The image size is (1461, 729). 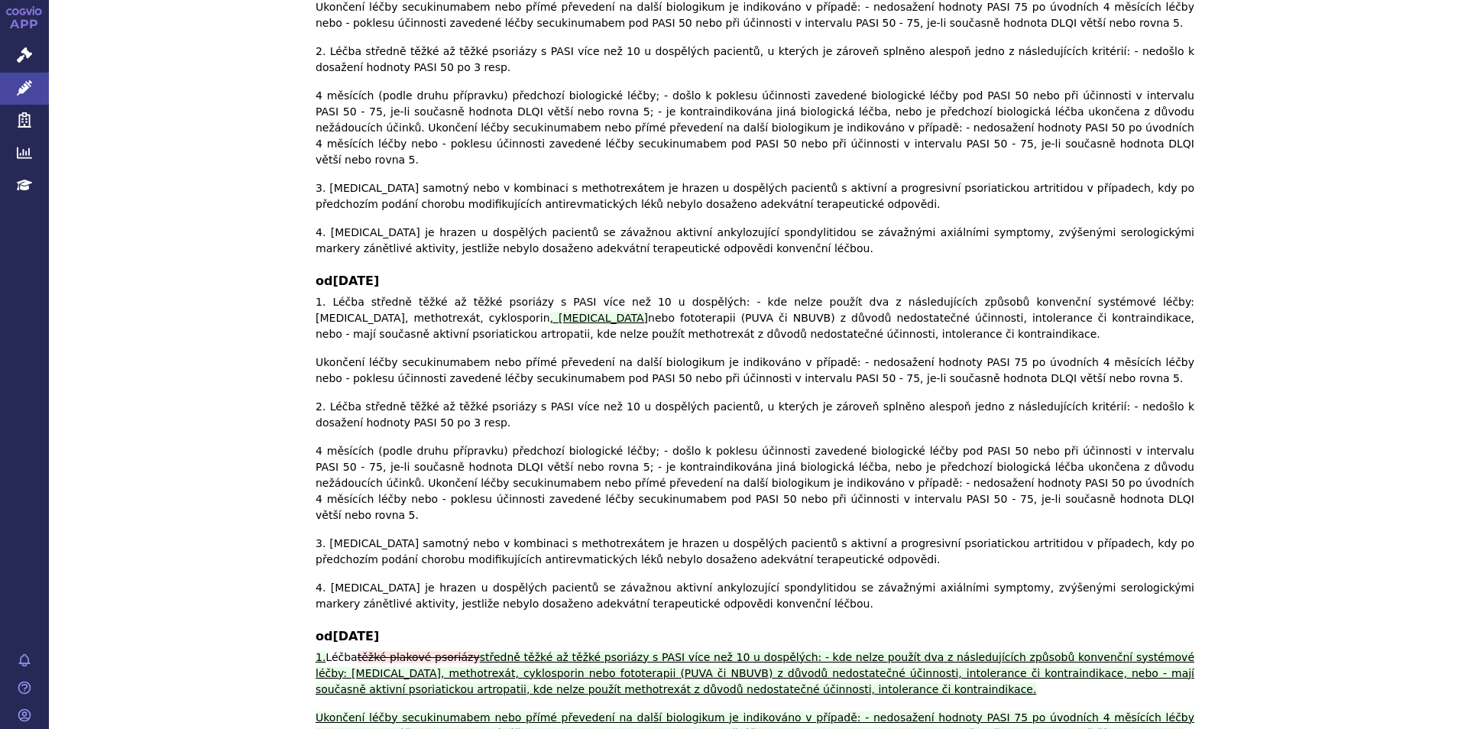 What do you see at coordinates (755, 461) in the screenshot?
I see `span: nebo fototerapii (PUVA či NBUVB) z důvodů nedostatečné účinnosti, intolerance či kontraindikace, ...` at bounding box center [755, 461].